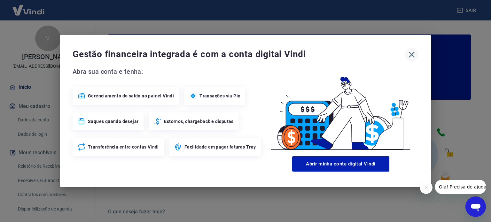 This screenshot has height=222, width=491. Describe the element at coordinates (220, 147) in the screenshot. I see `span: Facilidade em pagar faturas Tray` at that location.